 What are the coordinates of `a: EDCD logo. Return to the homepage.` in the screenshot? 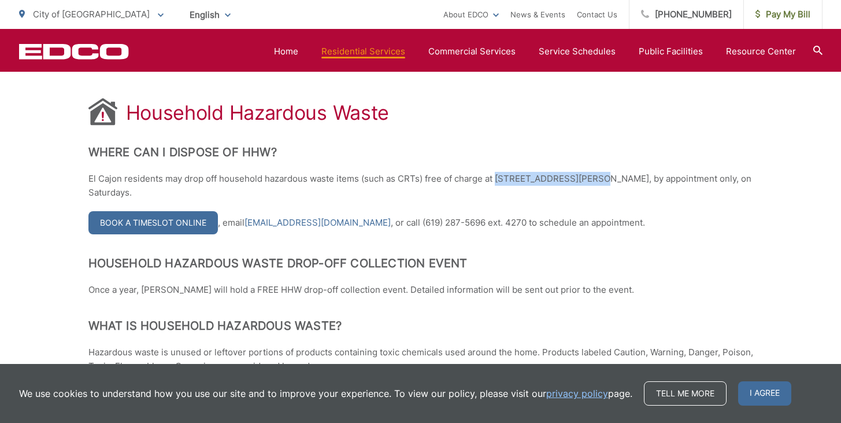 It's located at (74, 51).